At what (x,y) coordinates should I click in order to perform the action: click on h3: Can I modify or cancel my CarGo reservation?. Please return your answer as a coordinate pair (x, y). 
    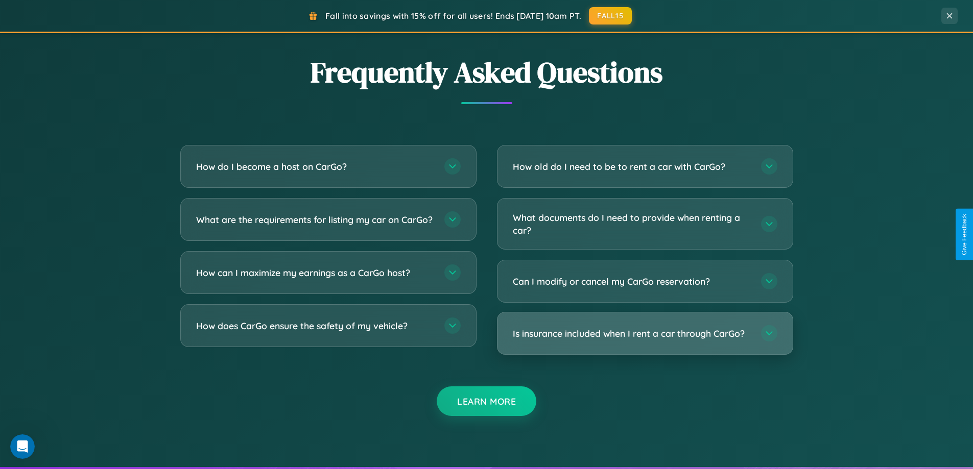
    Looking at the image, I should click on (632, 281).